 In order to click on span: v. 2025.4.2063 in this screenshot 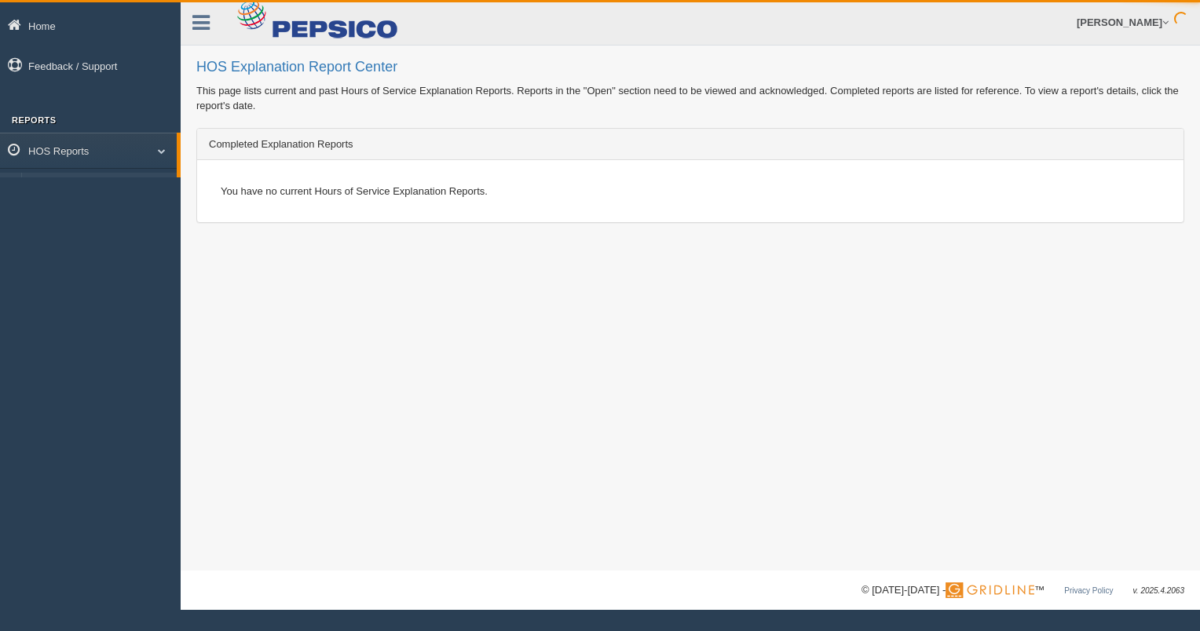, I will do `click(1158, 591)`.